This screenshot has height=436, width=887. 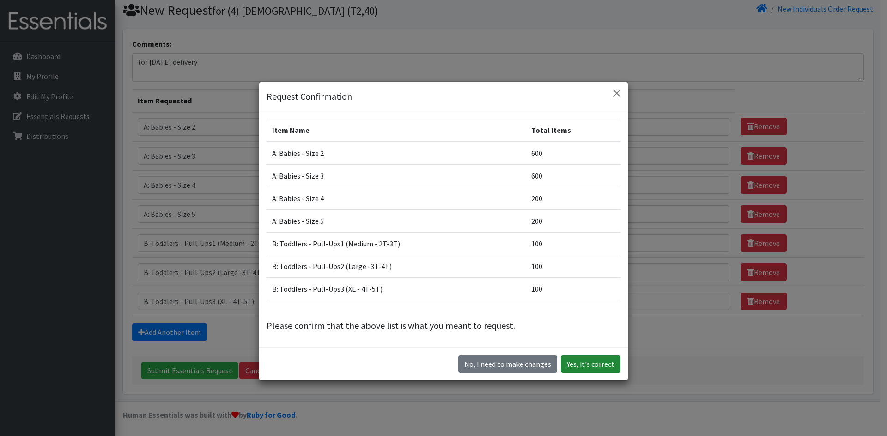 I want to click on button: No I need to make changes, so click(x=508, y=364).